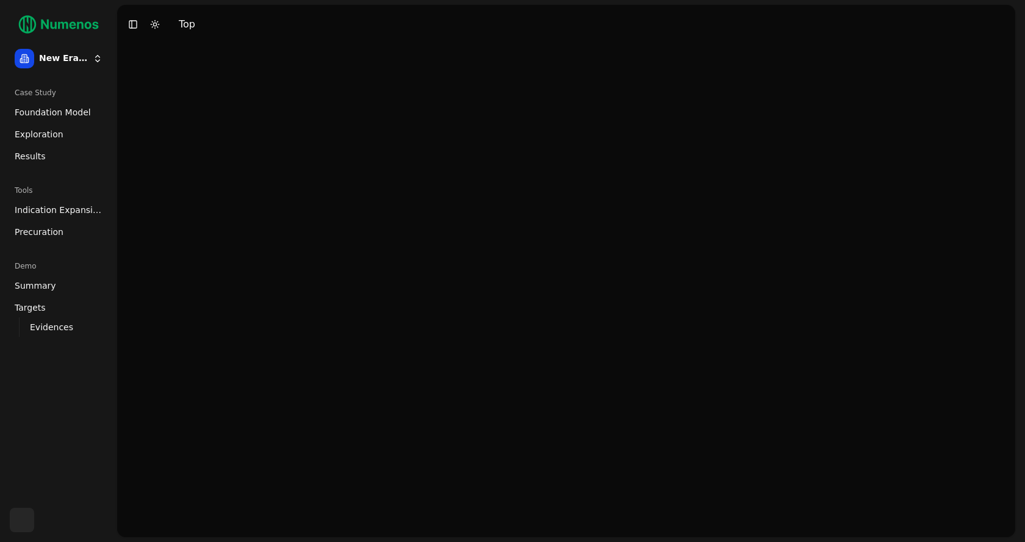  Describe the element at coordinates (52, 112) in the screenshot. I see `span: Foundation Model` at that location.